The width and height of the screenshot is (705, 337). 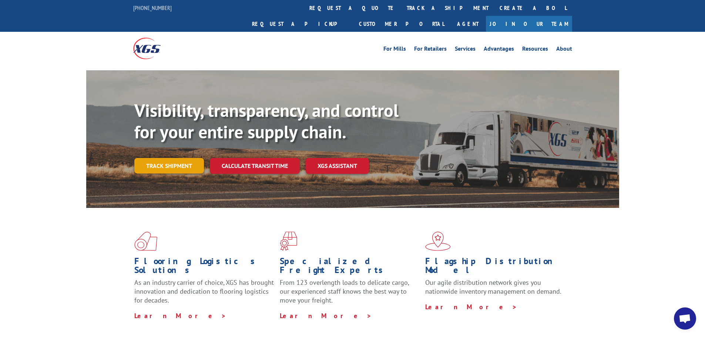 I want to click on div: Open chat, so click(x=685, y=319).